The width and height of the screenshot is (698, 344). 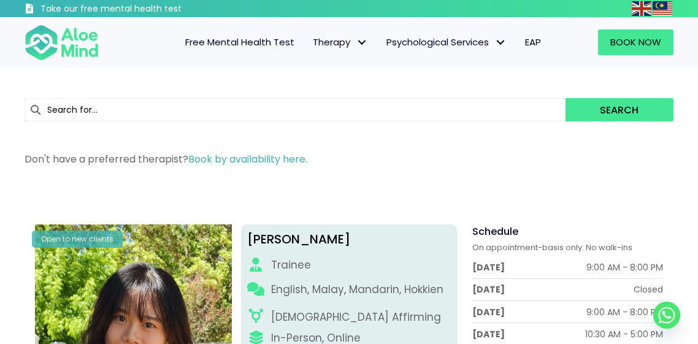 I want to click on span: Psychological Services, so click(x=447, y=42).